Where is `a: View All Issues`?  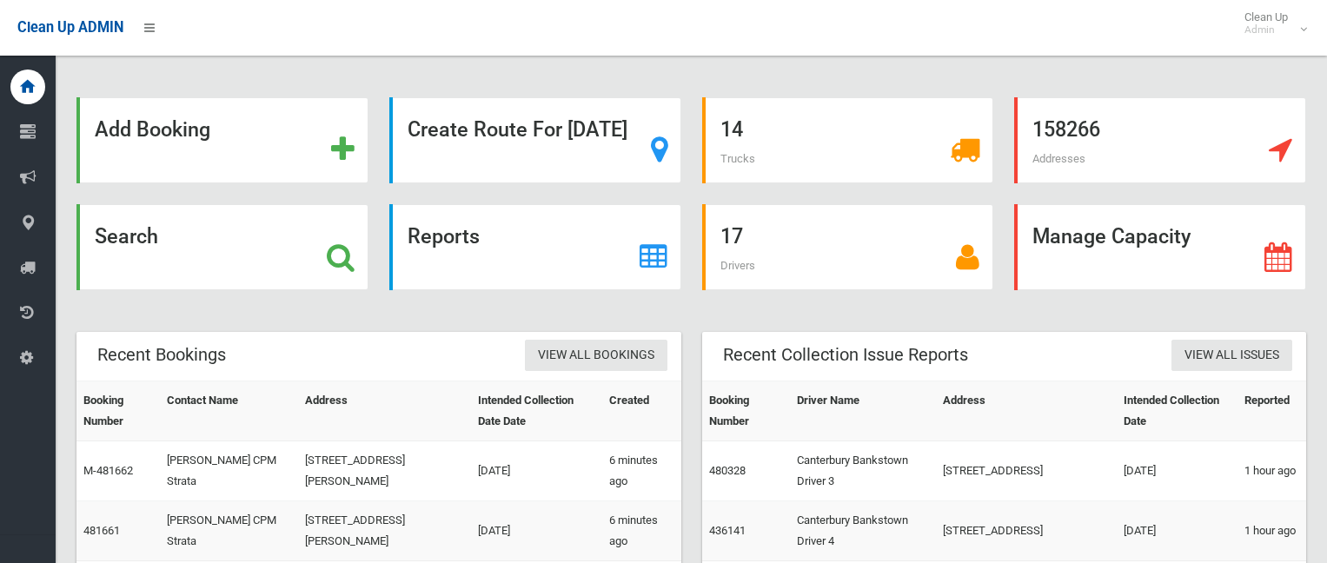 a: View All Issues is located at coordinates (1231, 355).